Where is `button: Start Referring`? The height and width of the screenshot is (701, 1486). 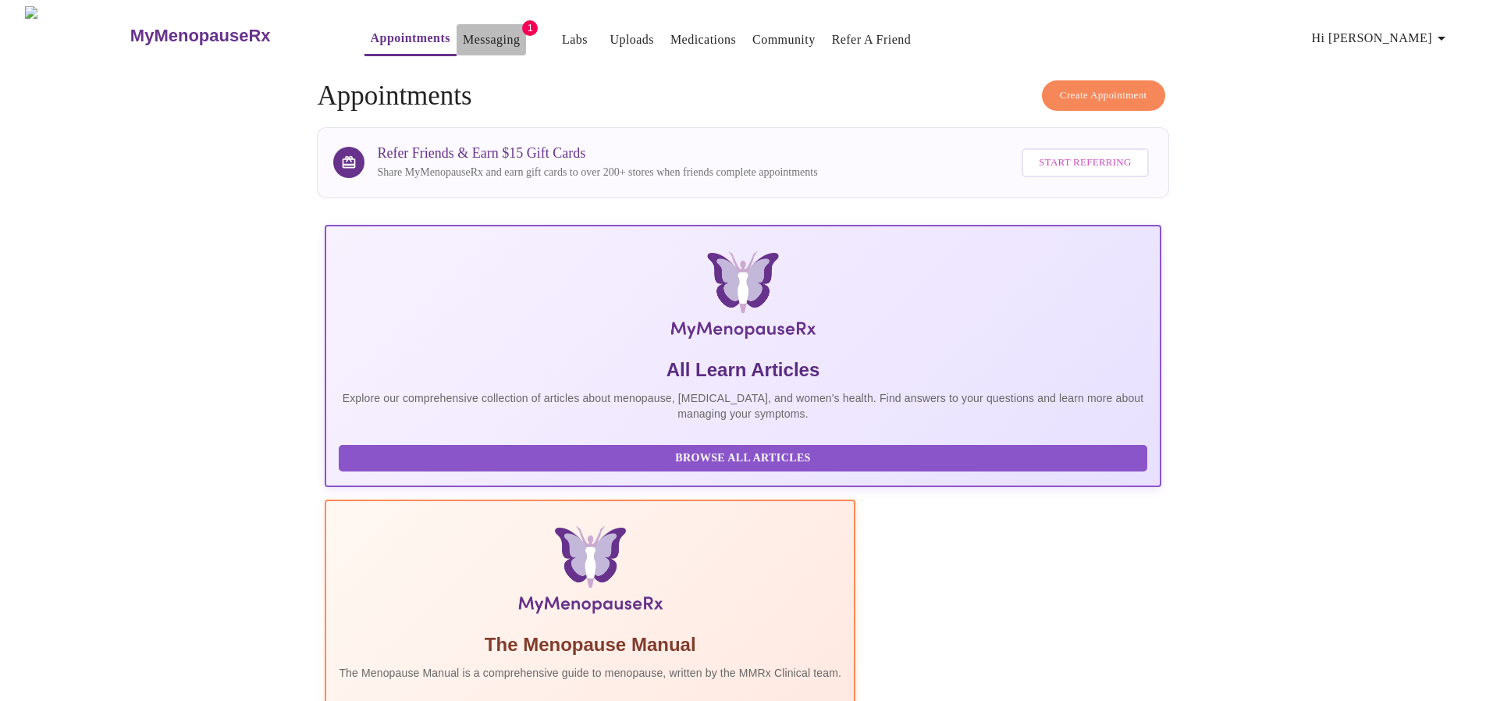
button: Start Referring is located at coordinates (1085, 162).